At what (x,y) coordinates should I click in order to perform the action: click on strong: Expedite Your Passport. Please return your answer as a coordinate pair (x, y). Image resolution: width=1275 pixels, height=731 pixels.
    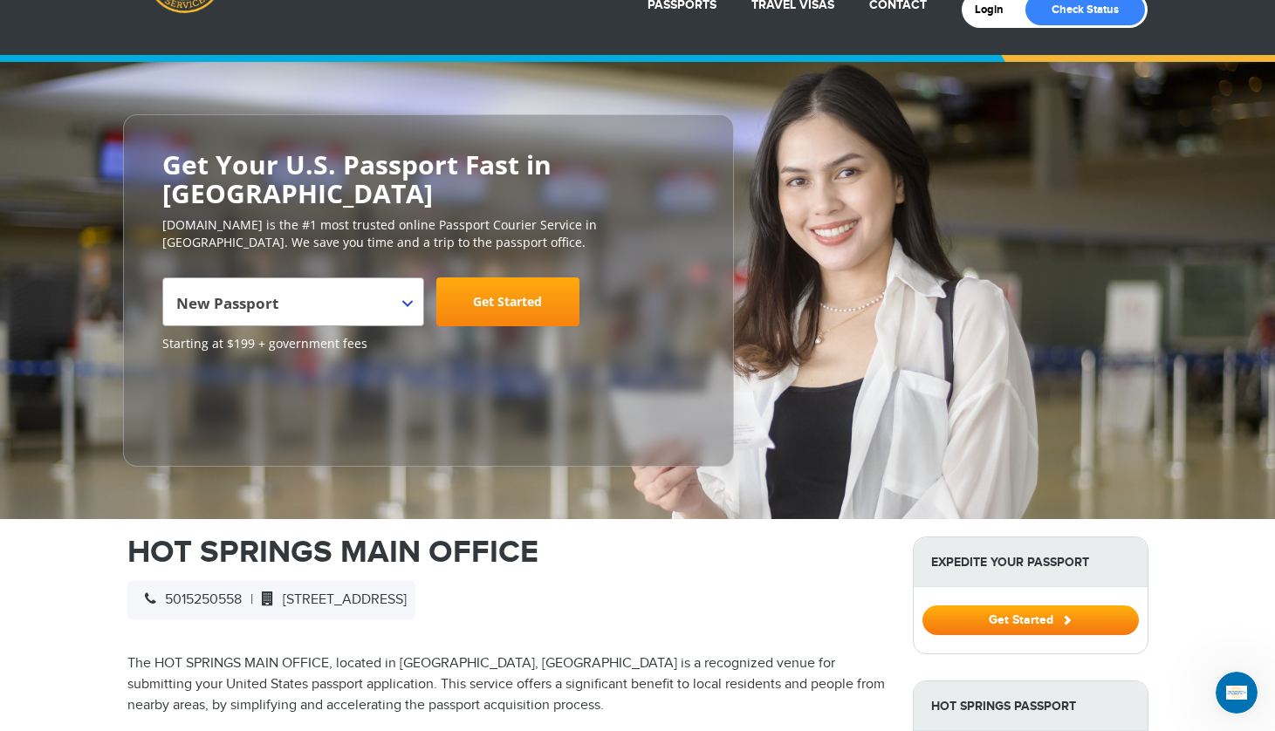
    Looking at the image, I should click on (1031, 562).